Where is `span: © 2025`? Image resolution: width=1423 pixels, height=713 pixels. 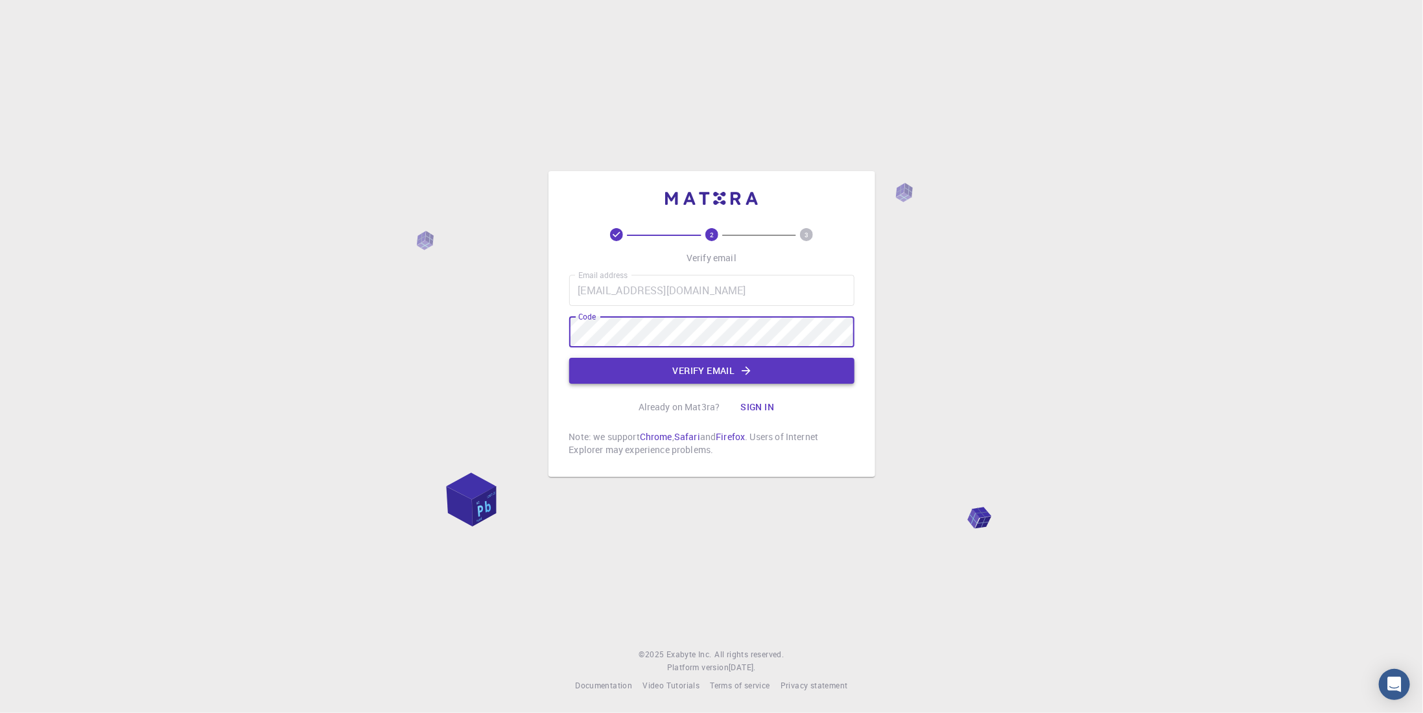 span: © 2025 is located at coordinates (653, 655).